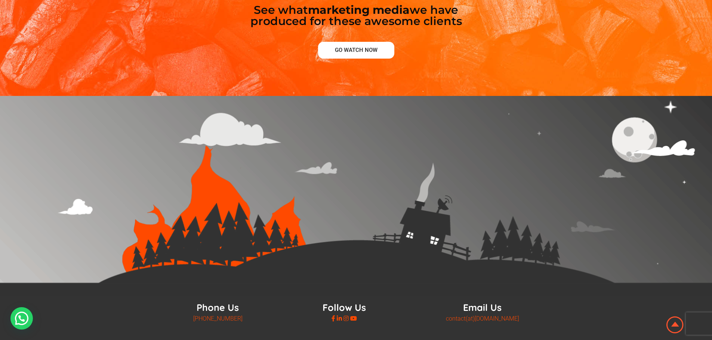  I want to click on b: marketing media, so click(359, 10).